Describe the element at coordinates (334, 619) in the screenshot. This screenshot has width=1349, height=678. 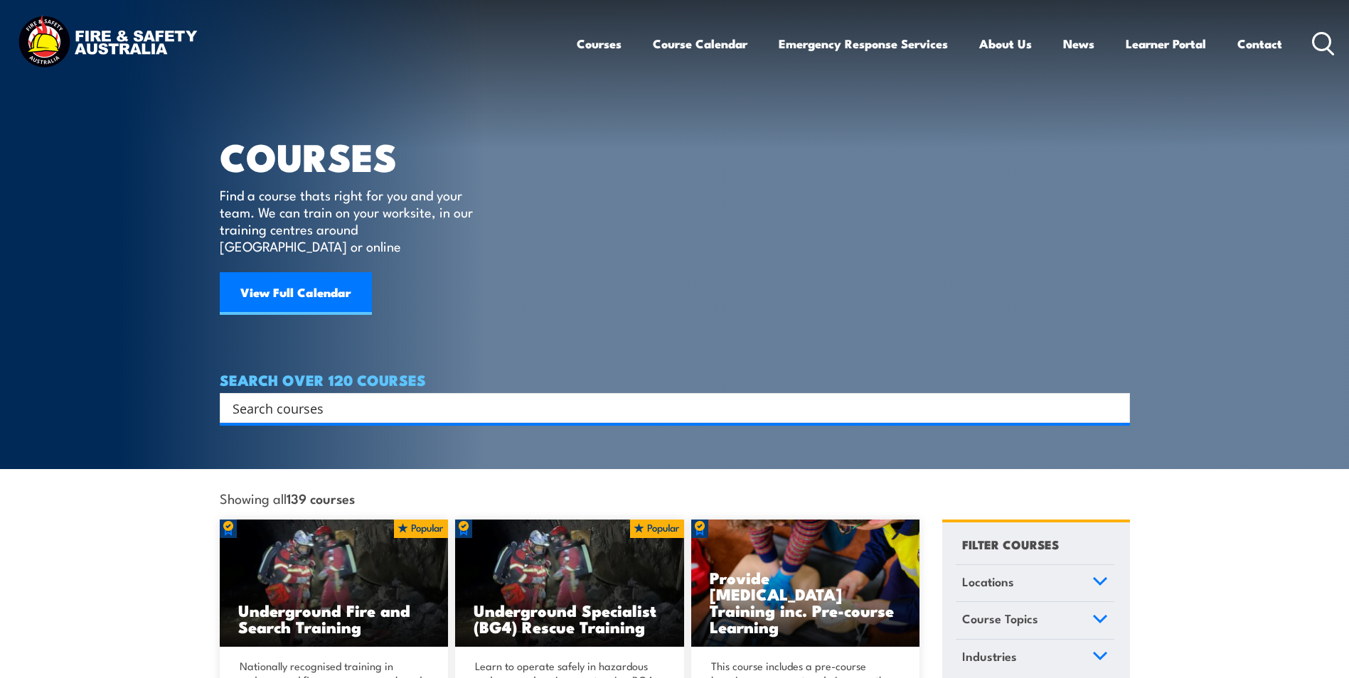
I see `h3: Underground Fire and Search Training` at that location.